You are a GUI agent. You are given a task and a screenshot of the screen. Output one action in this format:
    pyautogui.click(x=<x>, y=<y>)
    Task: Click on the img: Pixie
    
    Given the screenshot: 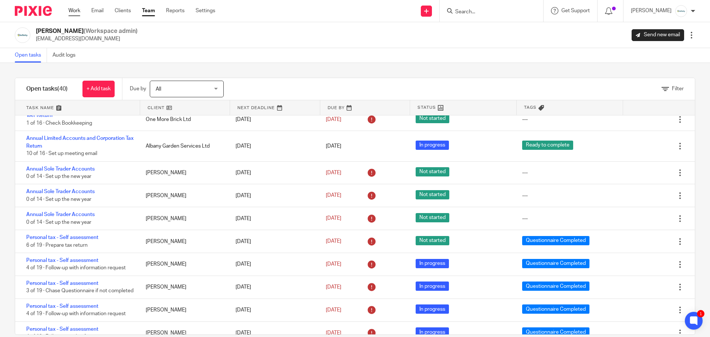 What is the action you would take?
    pyautogui.click(x=33, y=11)
    